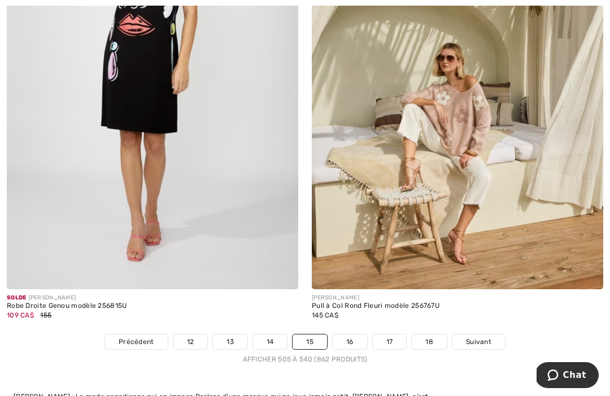  Describe the element at coordinates (20, 315) in the screenshot. I see `span: 109 CA$` at that location.